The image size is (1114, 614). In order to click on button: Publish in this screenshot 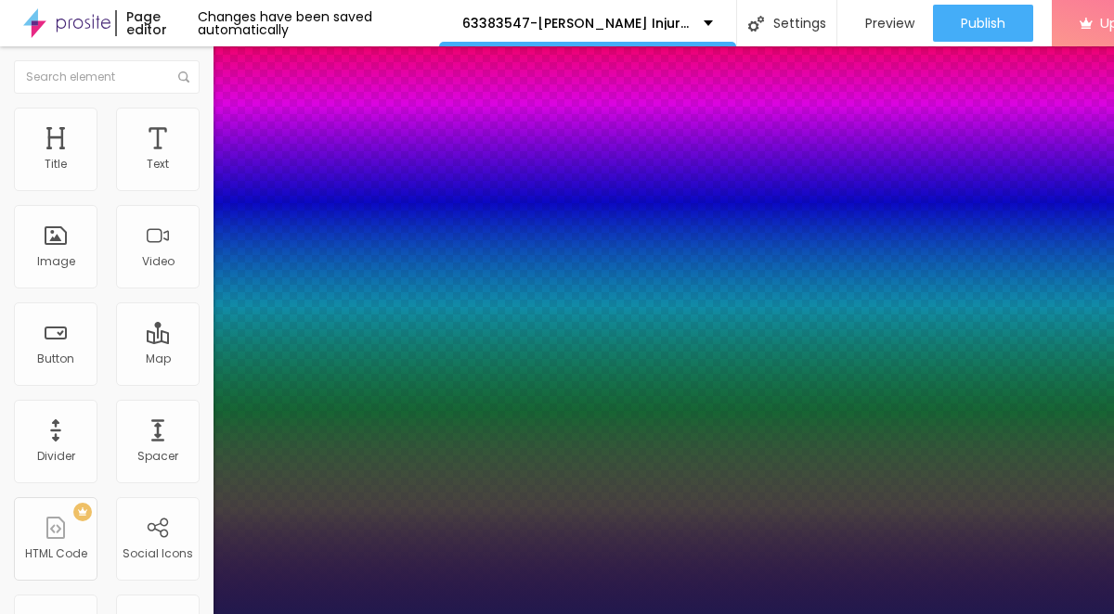, I will do `click(983, 23)`.